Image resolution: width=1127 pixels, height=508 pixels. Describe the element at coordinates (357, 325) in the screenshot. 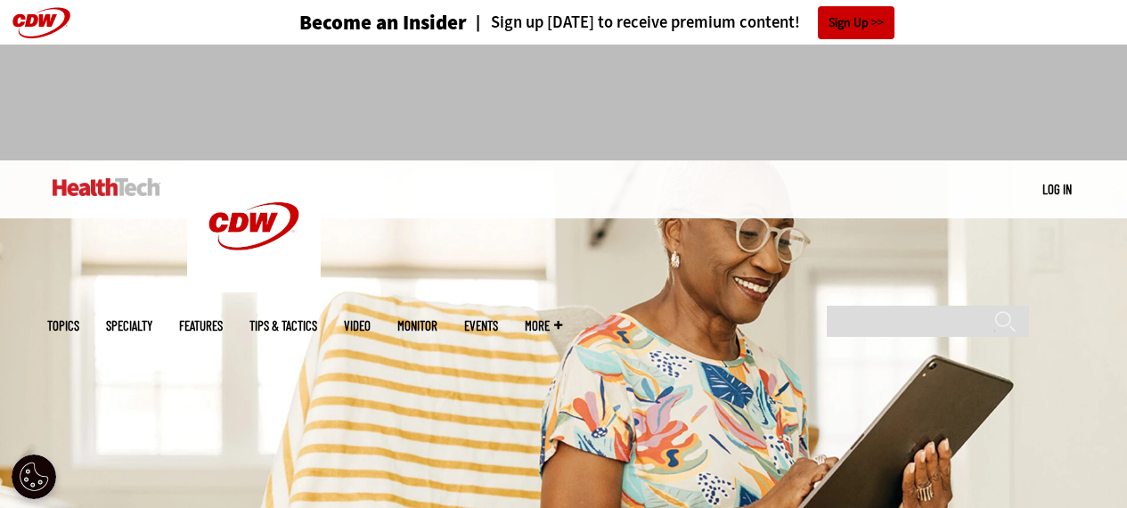

I see `a: Video` at that location.